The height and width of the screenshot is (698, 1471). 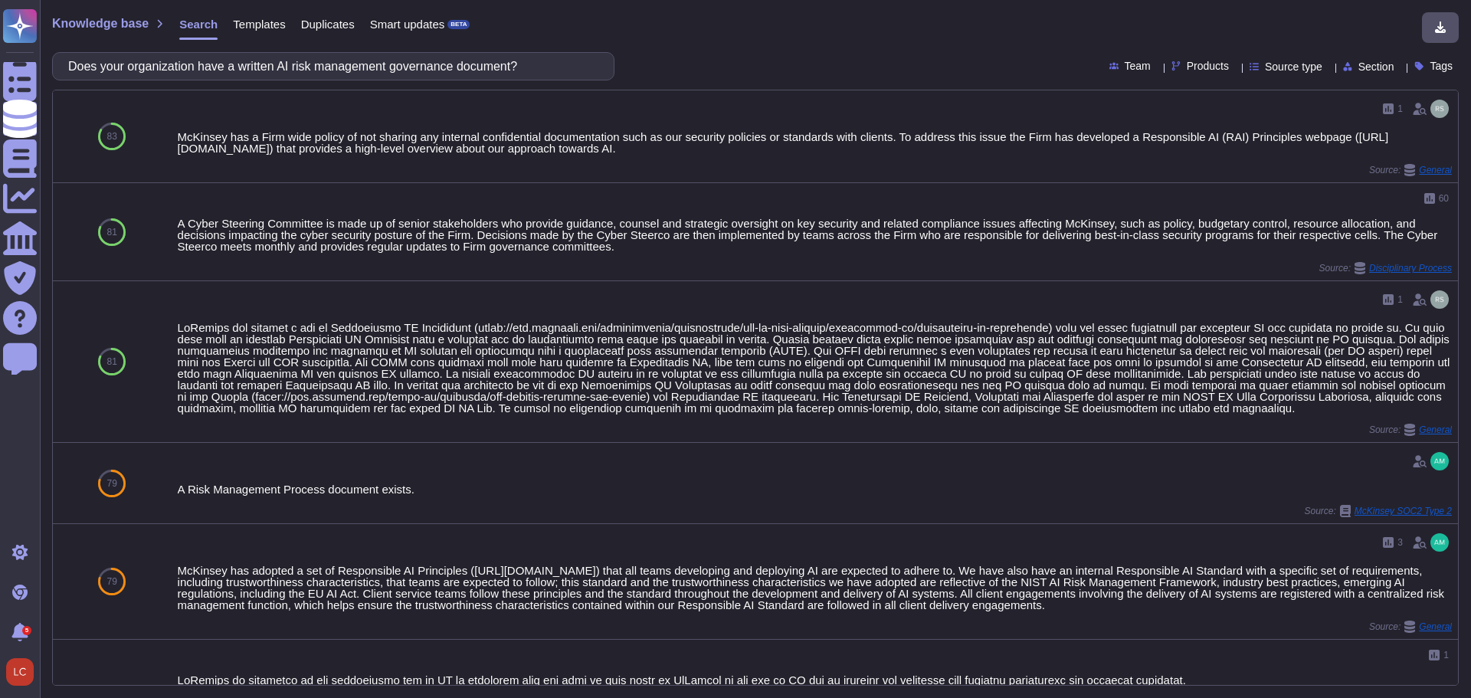 I want to click on span: Products, so click(x=1207, y=66).